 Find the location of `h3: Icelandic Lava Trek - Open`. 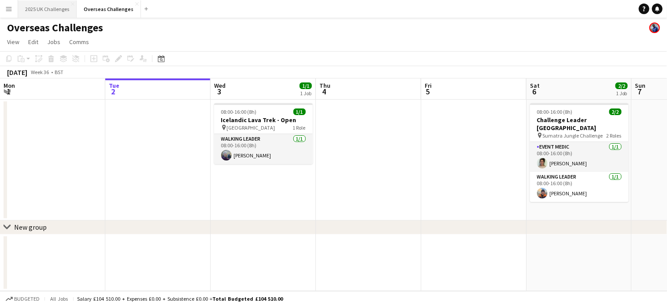

h3: Icelandic Lava Trek - Open is located at coordinates (264, 120).